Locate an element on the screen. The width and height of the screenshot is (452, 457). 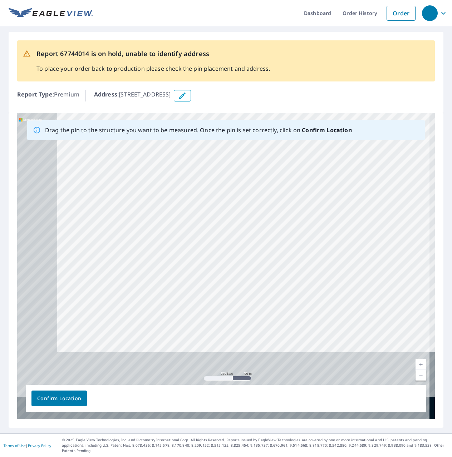
img: EV Logo is located at coordinates (51, 13).